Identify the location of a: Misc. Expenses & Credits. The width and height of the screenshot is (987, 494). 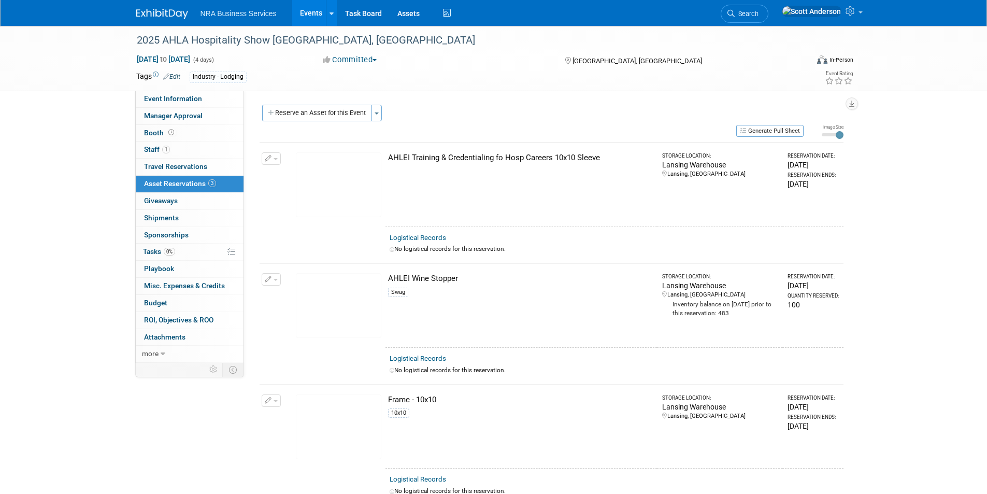
(190, 286).